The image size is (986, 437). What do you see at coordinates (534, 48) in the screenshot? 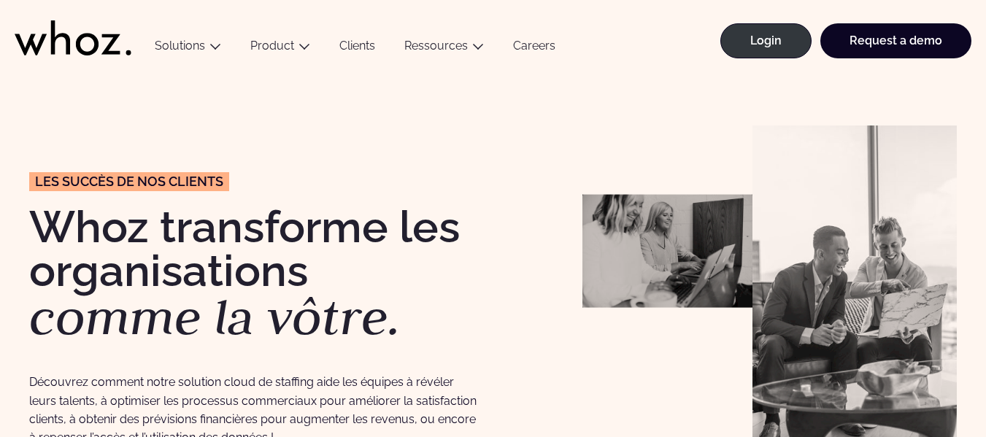
I see `a: Careers` at bounding box center [534, 48].